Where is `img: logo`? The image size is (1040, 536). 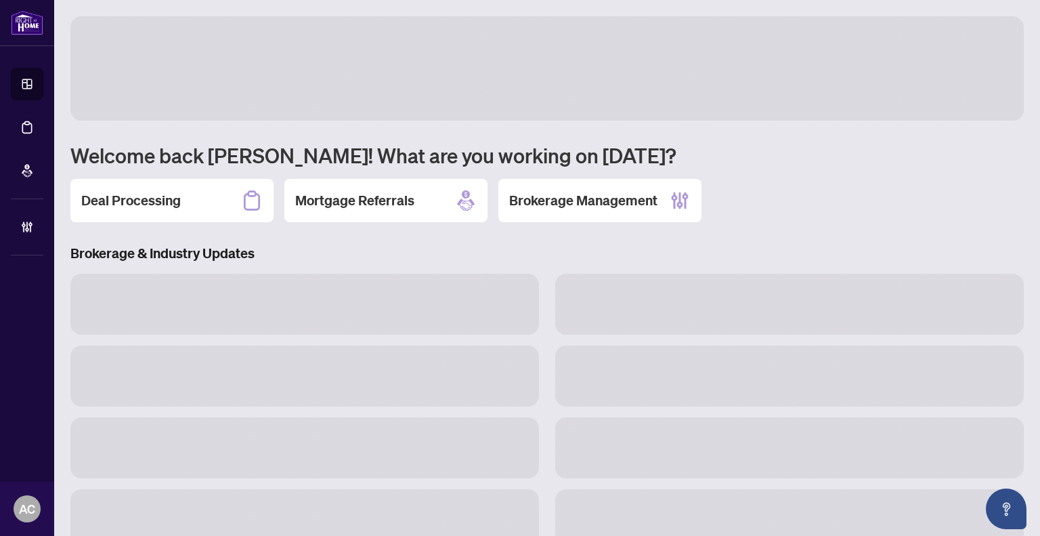 img: logo is located at coordinates (27, 22).